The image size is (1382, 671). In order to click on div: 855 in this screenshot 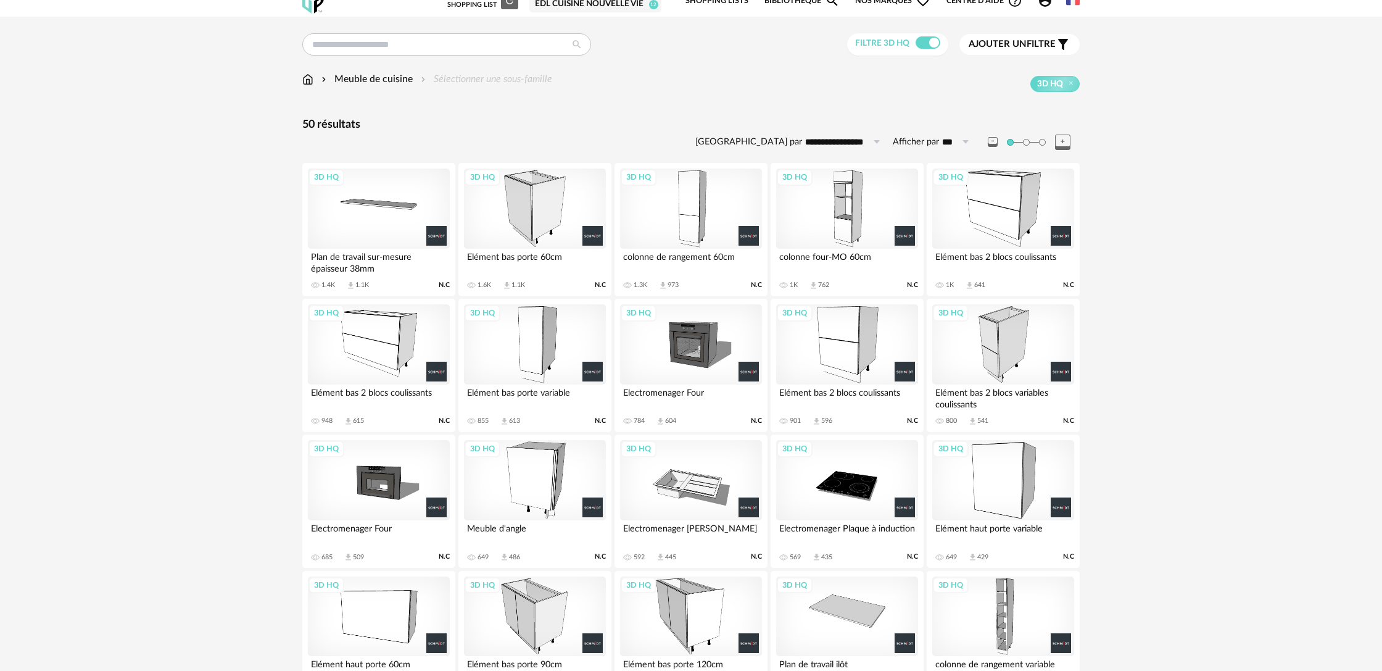, I will do `click(483, 421)`.